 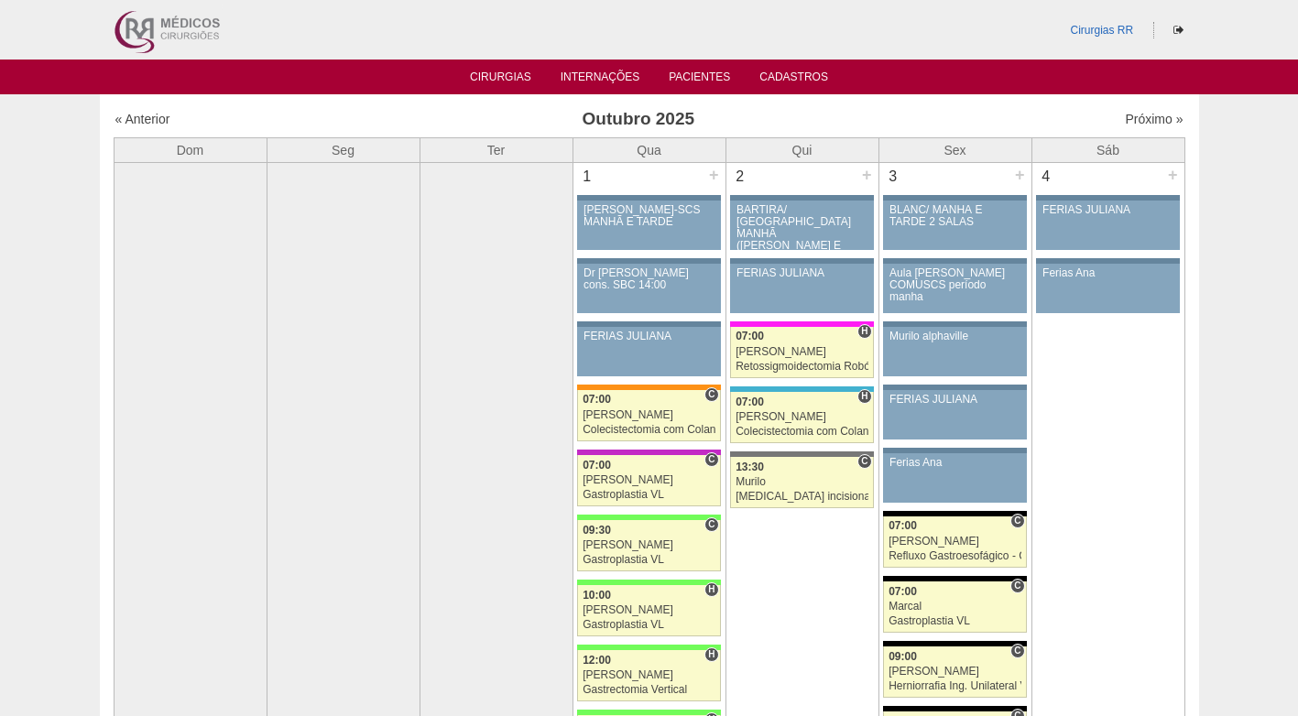 I want to click on span: 09:00, so click(x=902, y=657).